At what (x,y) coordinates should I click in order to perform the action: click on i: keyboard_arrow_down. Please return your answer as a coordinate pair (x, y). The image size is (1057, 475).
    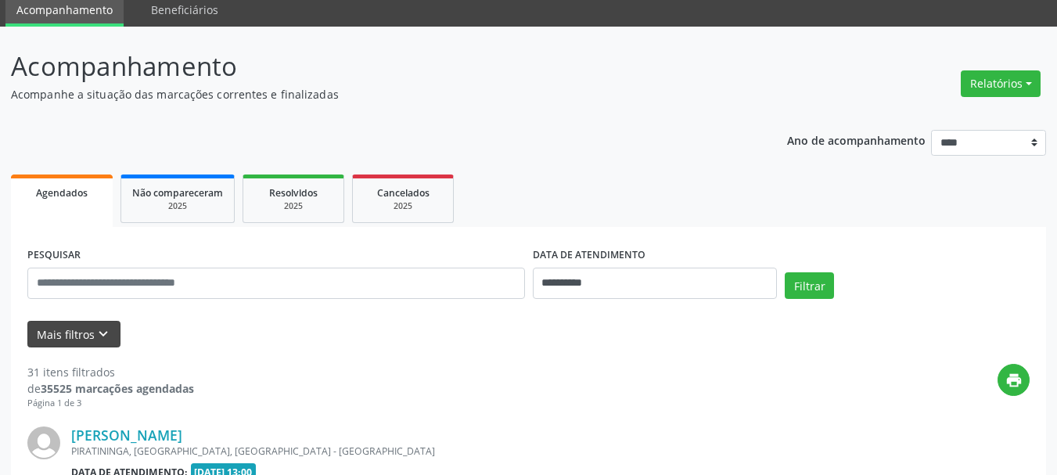
    Looking at the image, I should click on (103, 334).